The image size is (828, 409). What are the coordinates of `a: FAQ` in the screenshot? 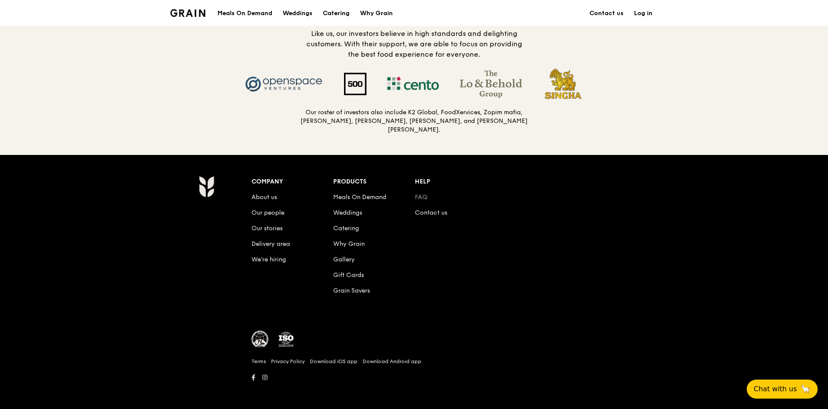 It's located at (421, 197).